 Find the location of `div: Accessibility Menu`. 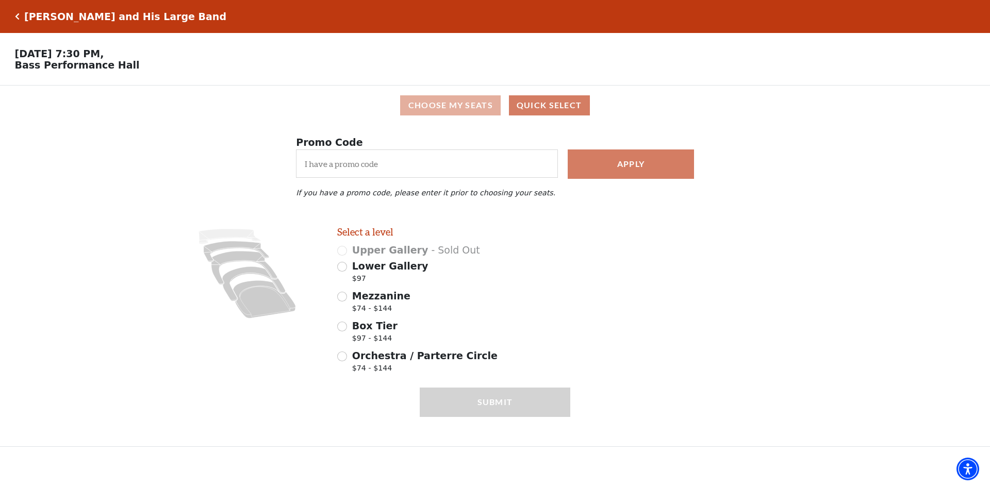

div: Accessibility Menu is located at coordinates (968, 469).